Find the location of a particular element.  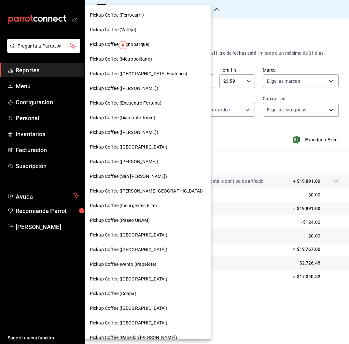

span: Pickup Coffee (Metropolitano) is located at coordinates (121, 59).